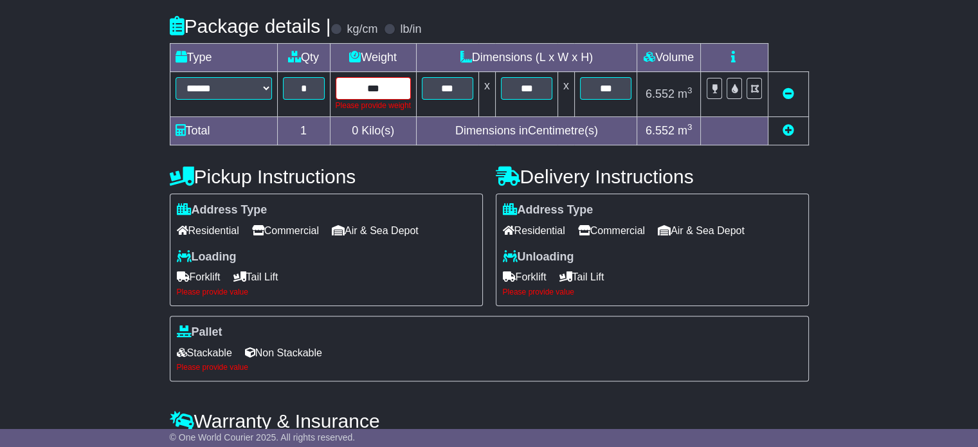 Image resolution: width=978 pixels, height=447 pixels. I want to click on span: © One World Courier 2025. All rights reserved., so click(262, 437).